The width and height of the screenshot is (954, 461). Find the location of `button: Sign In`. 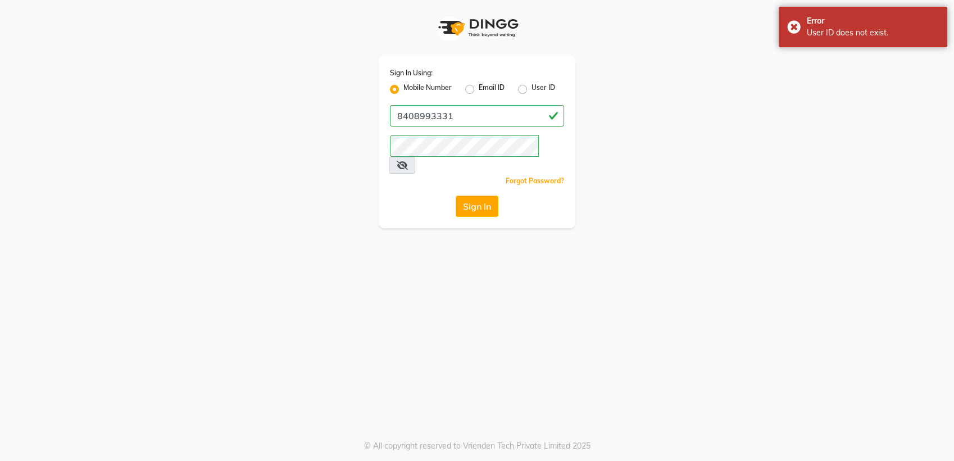

button: Sign In is located at coordinates (477, 206).